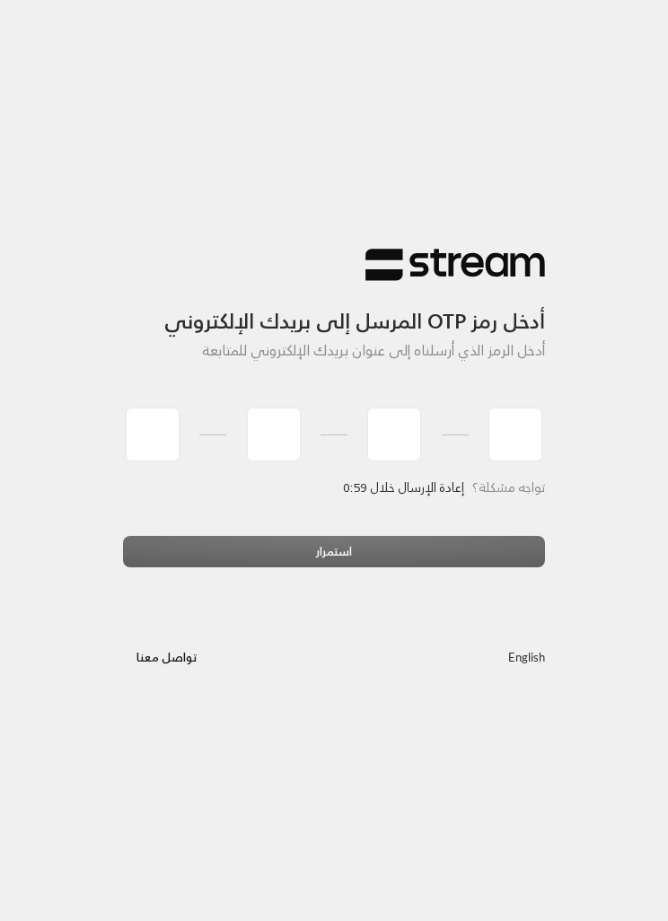 This screenshot has width=668, height=921. I want to click on button: تواصل معنا, so click(167, 658).